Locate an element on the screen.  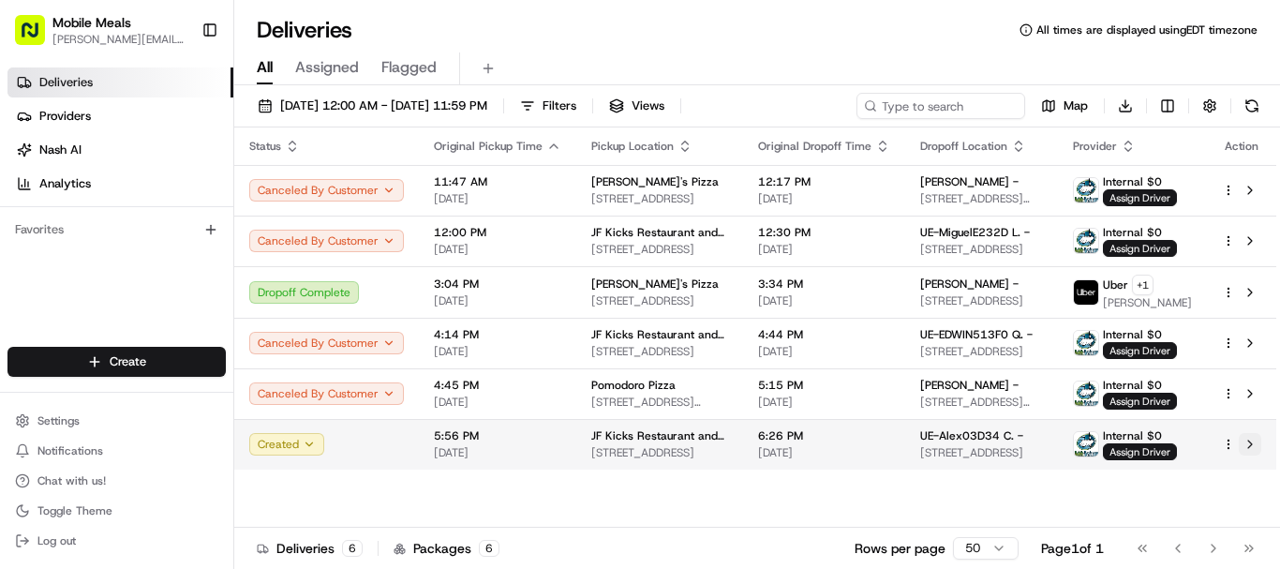
span: UE-EDWIN513F0 Q. - is located at coordinates (977, 335).